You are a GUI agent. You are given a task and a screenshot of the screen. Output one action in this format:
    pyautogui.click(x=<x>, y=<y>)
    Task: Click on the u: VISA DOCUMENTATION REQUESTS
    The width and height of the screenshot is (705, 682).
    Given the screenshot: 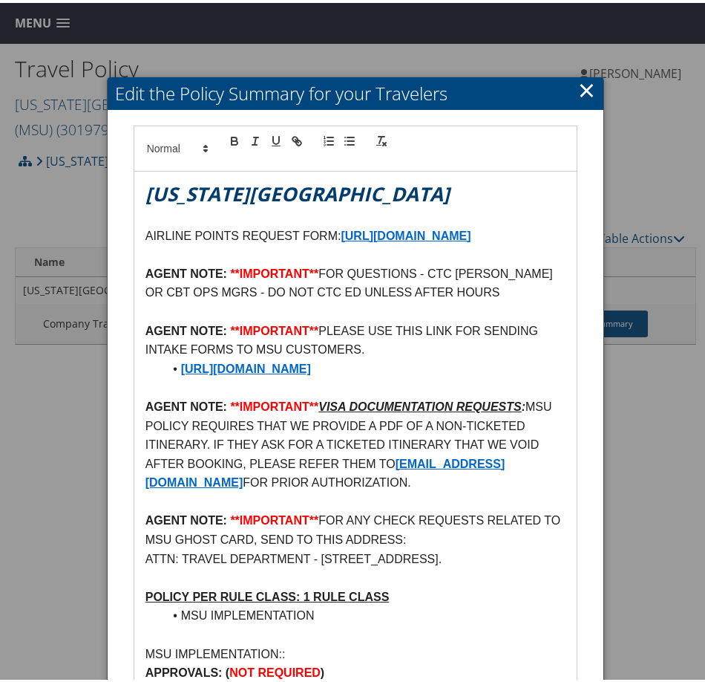 What is the action you would take?
    pyautogui.click(x=420, y=403)
    